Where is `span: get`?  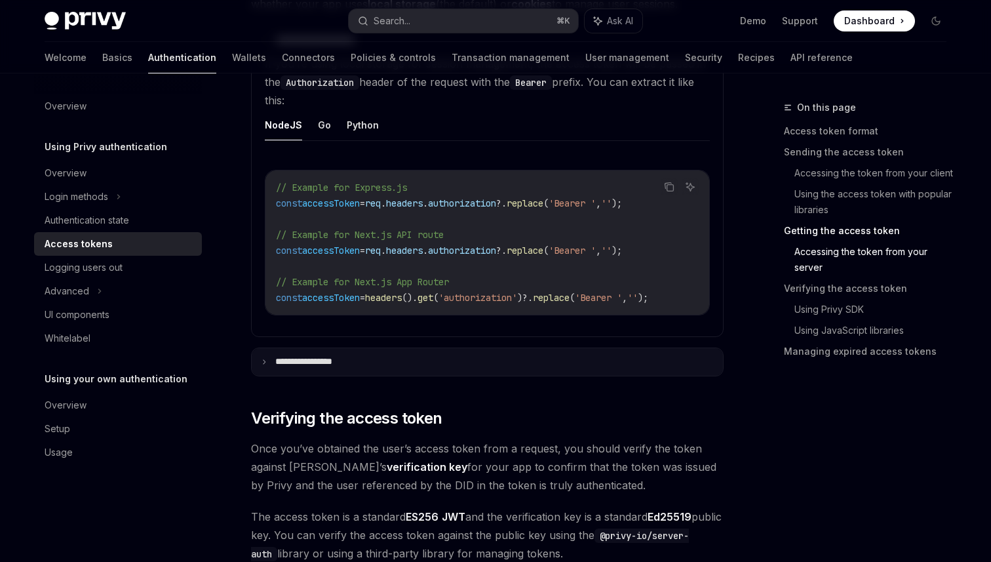
span: get is located at coordinates (425, 298).